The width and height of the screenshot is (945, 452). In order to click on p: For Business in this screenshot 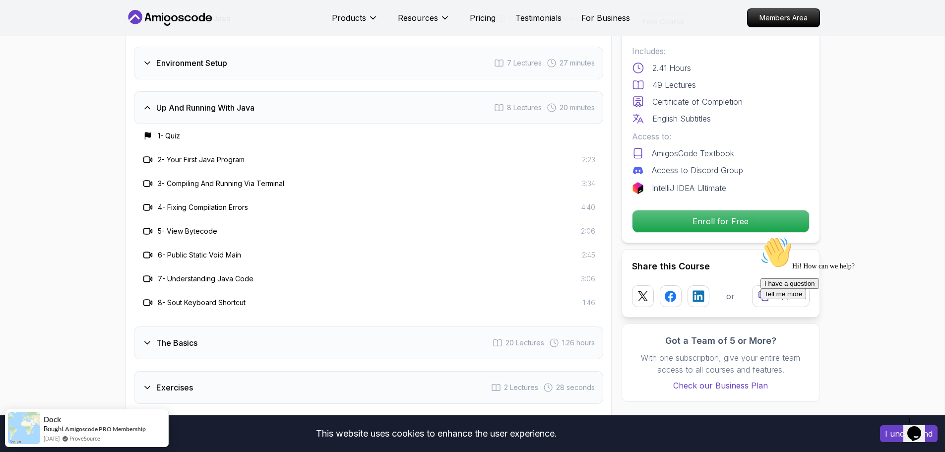, I will do `click(606, 18)`.